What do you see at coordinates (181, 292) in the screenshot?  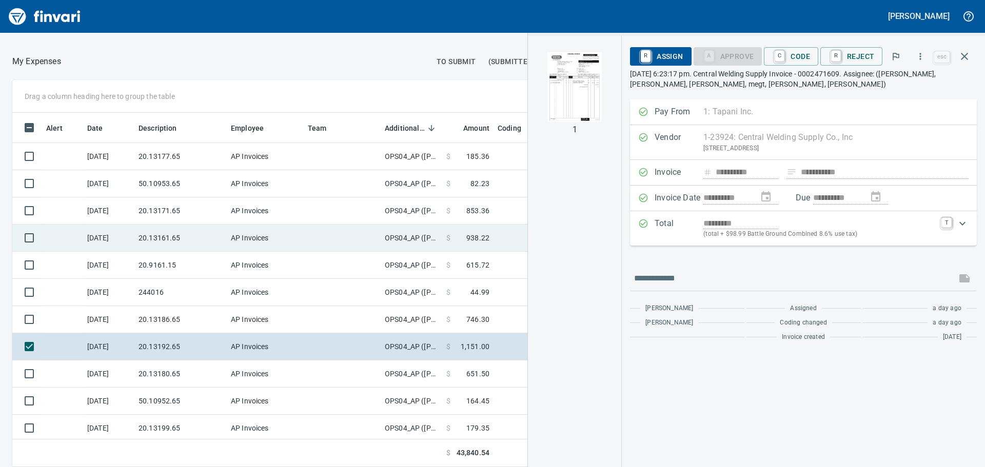 I see `td: 244016` at bounding box center [181, 292].